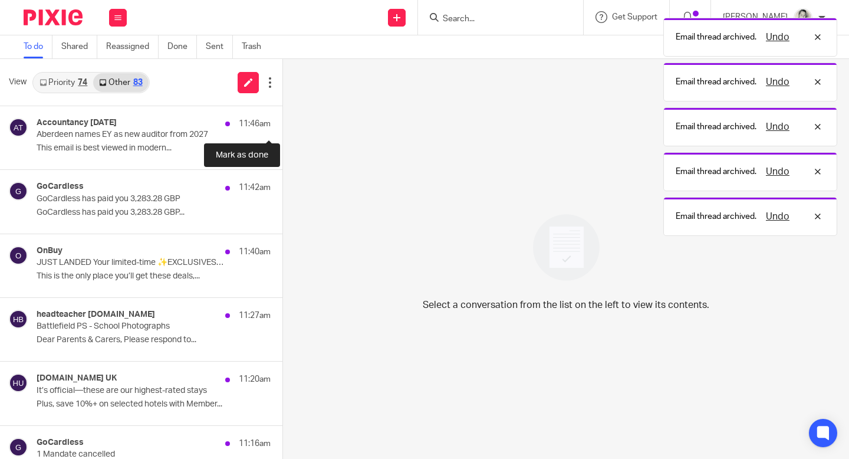 Image resolution: width=849 pixels, height=459 pixels. What do you see at coordinates (153, 404) in the screenshot?
I see `p: Plus, save 10%+ on selected hotels with Member...` at bounding box center [153, 404].